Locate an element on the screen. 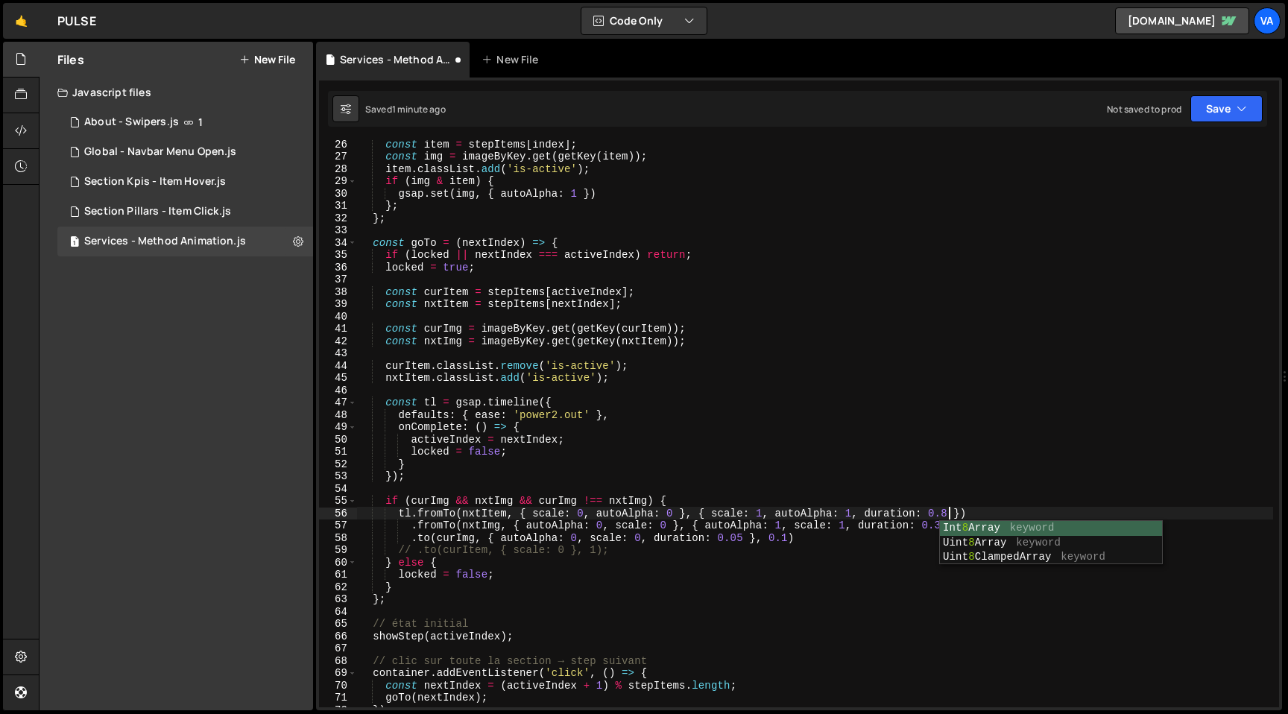 The width and height of the screenshot is (1288, 714). div: 36 is located at coordinates (338, 268).